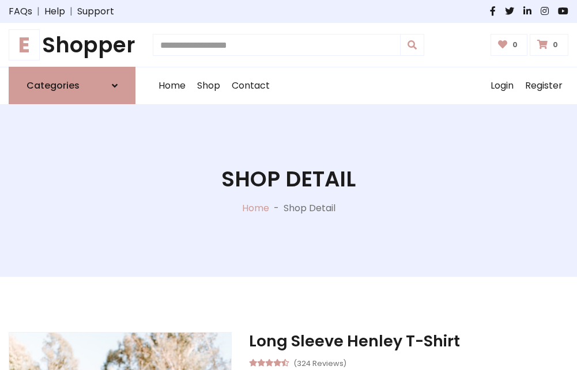  Describe the element at coordinates (24, 45) in the screenshot. I see `span: E` at that location.